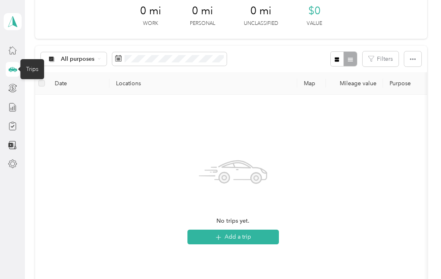 The width and height of the screenshot is (441, 279). Describe the element at coordinates (311, 83) in the screenshot. I see `th: Map` at that location.